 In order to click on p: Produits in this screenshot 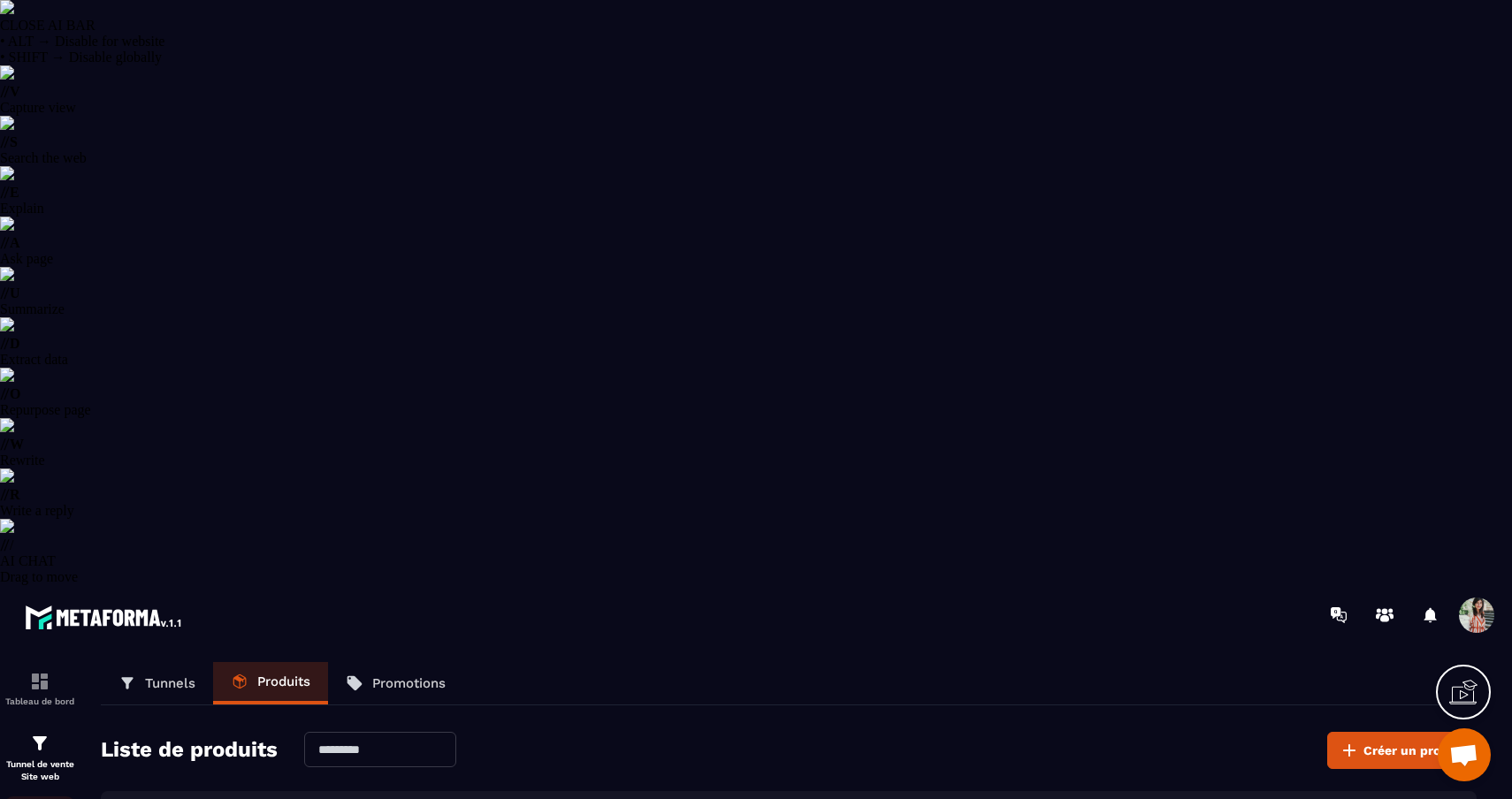, I will do `click(284, 681)`.